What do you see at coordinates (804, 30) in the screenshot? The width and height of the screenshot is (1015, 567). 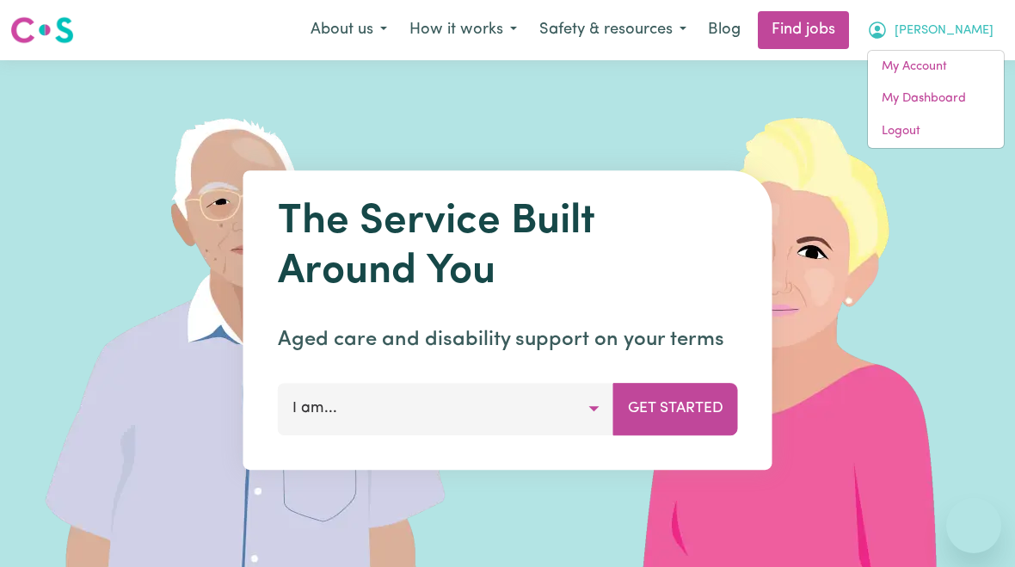 I see `a: Find jobs` at bounding box center [804, 30].